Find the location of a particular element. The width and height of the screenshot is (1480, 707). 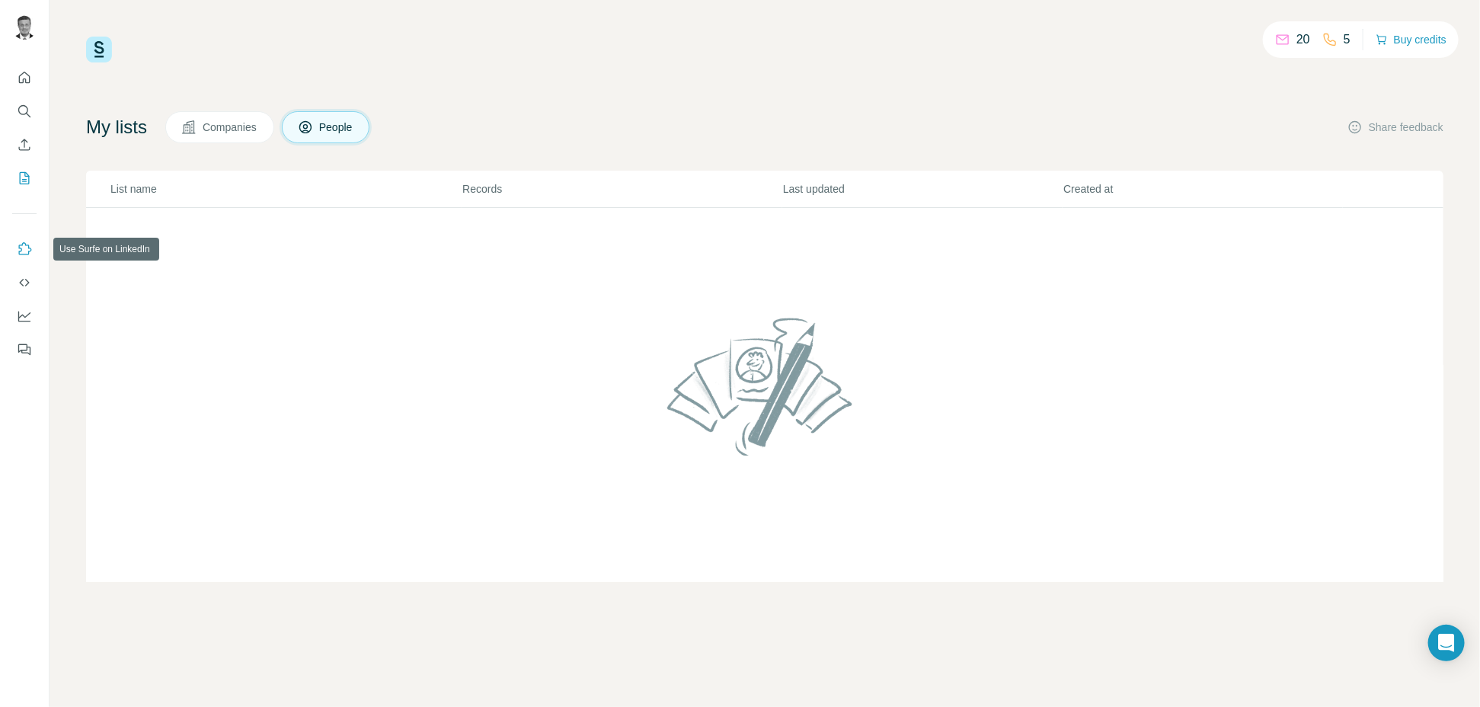

img: Surfe Logo is located at coordinates (99, 50).